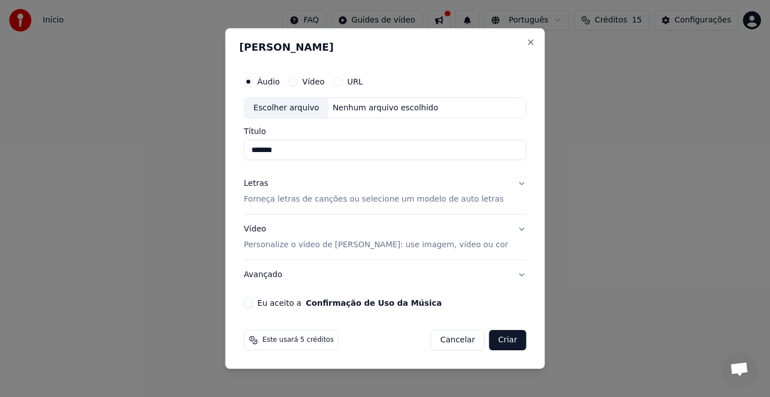  What do you see at coordinates (269, 82) in the screenshot?
I see `label: Áudio` at bounding box center [269, 82].